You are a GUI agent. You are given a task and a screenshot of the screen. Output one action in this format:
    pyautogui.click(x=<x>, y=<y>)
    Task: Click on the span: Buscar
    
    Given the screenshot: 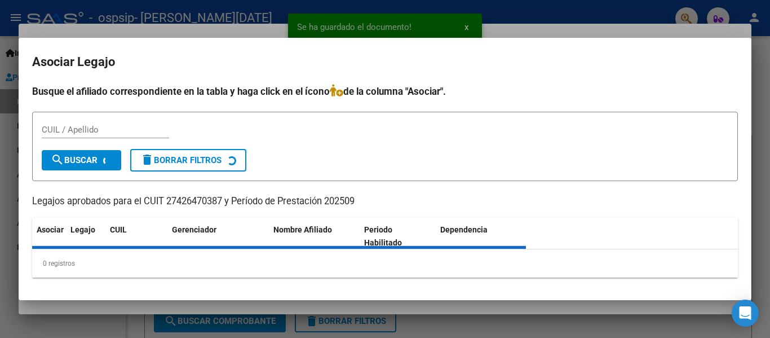 What is the action you would take?
    pyautogui.click(x=74, y=160)
    